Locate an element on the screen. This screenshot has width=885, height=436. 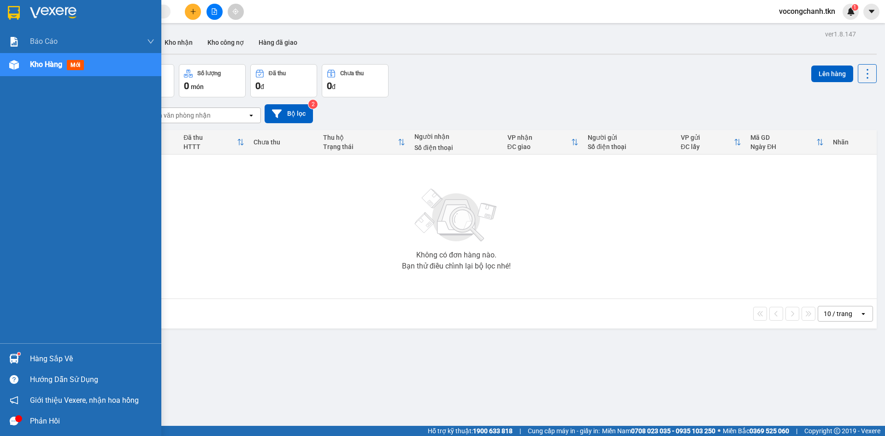
span: Hỗ trợ kỹ thuật: is located at coordinates (470, 431).